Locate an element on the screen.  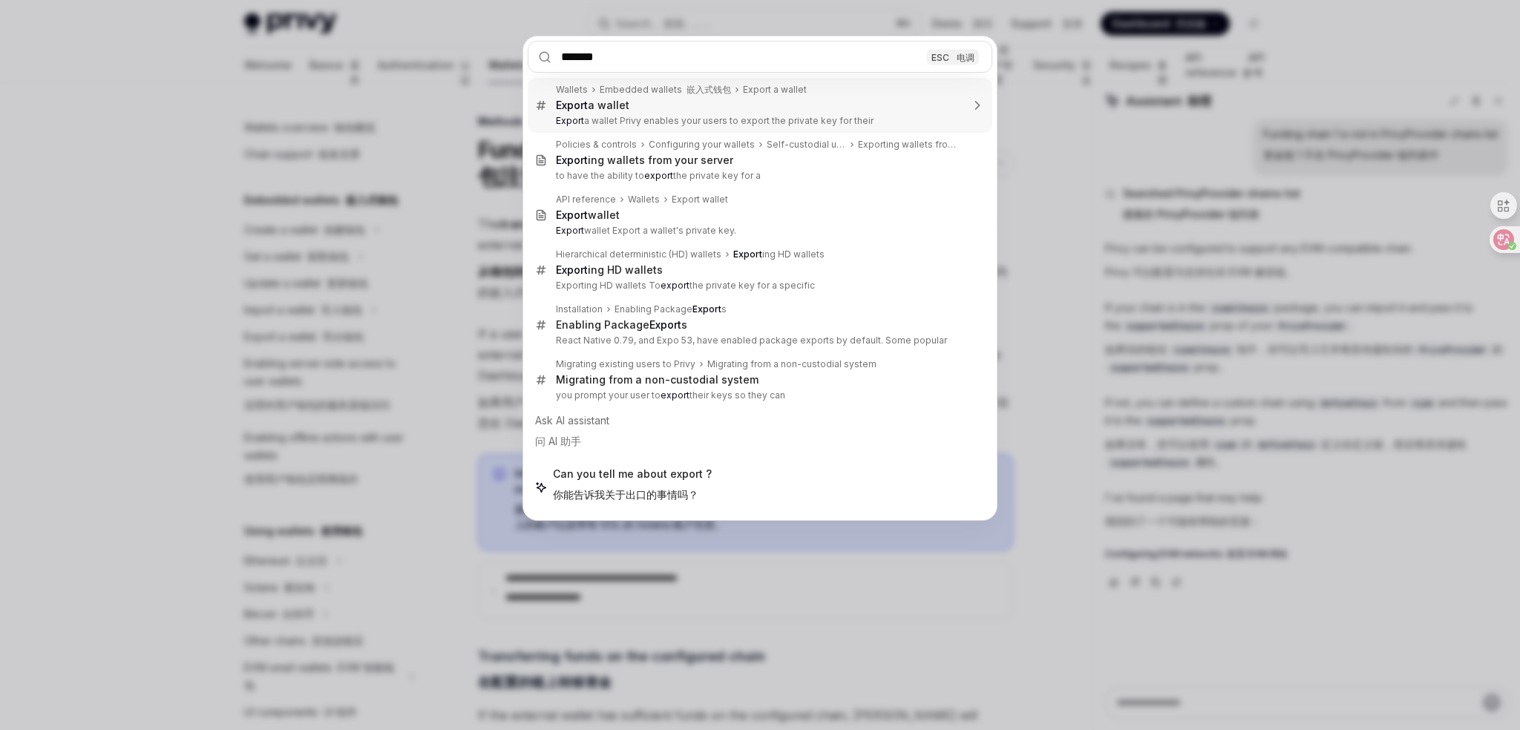
font: 问 AI 助手 is located at coordinates (558, 441).